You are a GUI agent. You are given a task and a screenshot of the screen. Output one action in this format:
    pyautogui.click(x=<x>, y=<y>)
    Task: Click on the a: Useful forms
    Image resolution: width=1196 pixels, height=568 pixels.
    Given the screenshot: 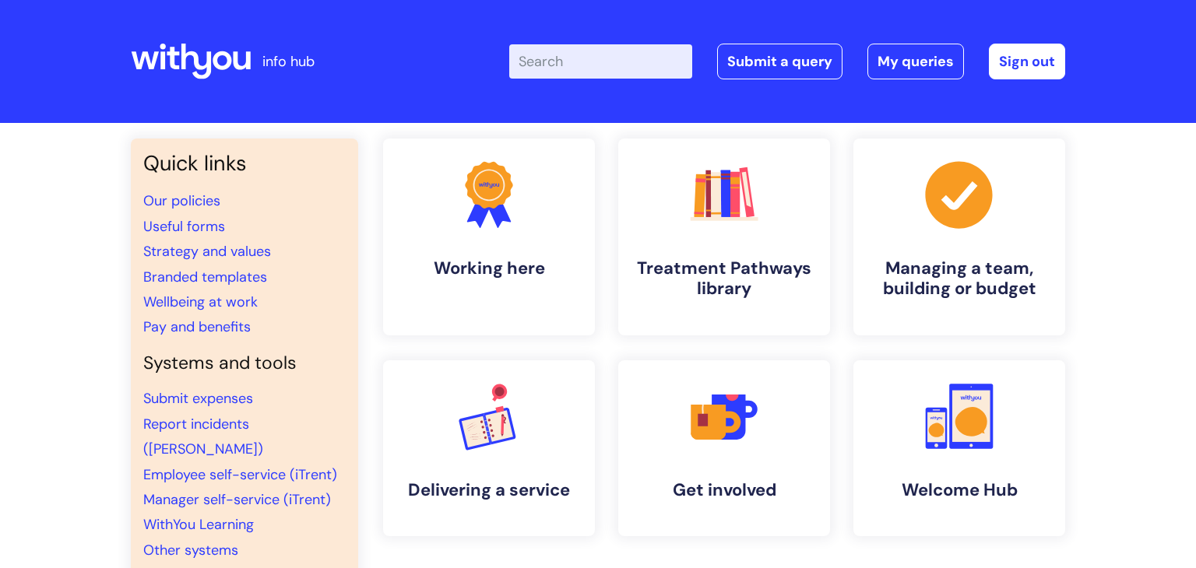 What is the action you would take?
    pyautogui.click(x=184, y=227)
    